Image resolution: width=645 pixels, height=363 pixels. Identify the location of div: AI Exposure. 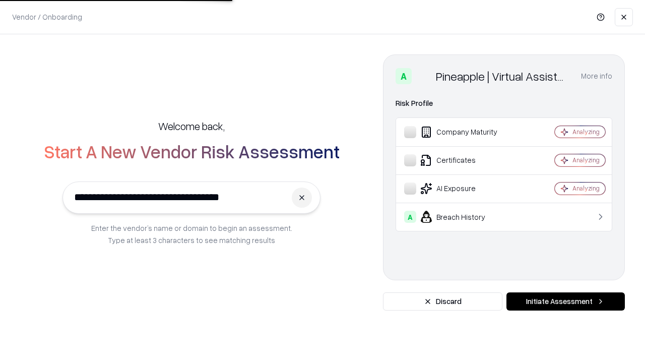
(464, 188).